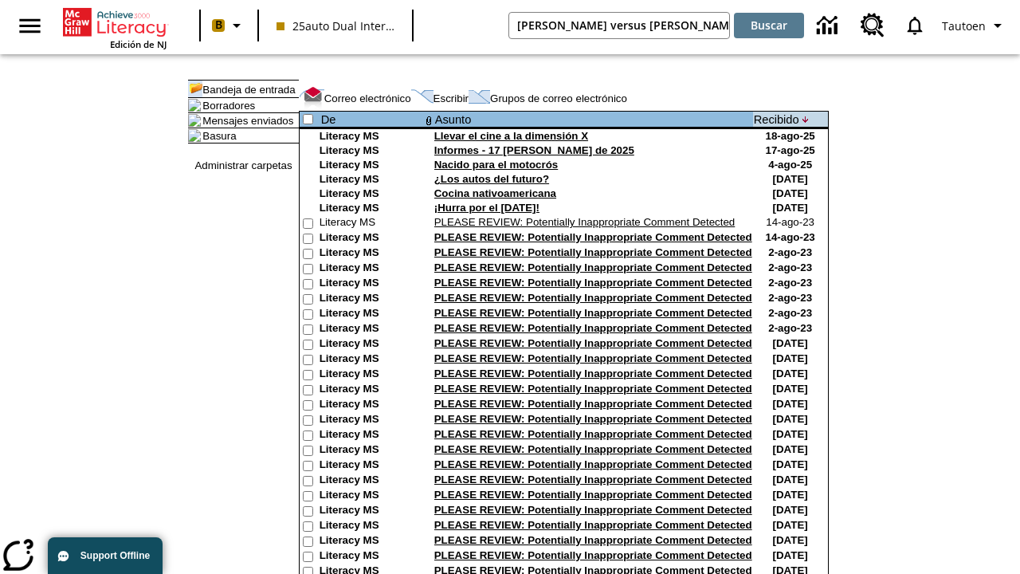 Image resolution: width=1020 pixels, height=574 pixels. I want to click on span: Tautoen, so click(963, 25).